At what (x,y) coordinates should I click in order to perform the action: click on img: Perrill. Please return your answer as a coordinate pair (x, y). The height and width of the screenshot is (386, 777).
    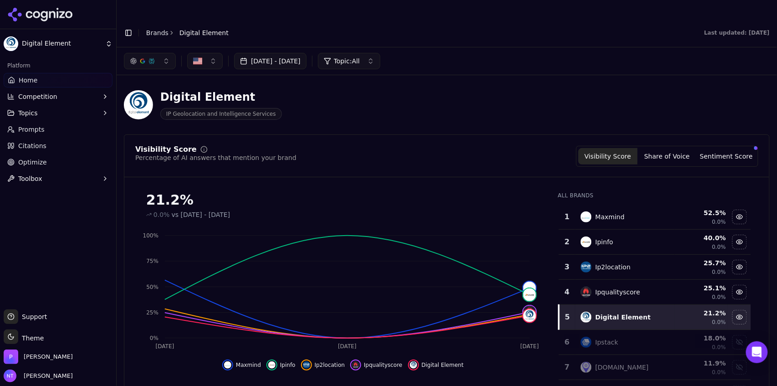
    Looking at the image, I should click on (11, 357).